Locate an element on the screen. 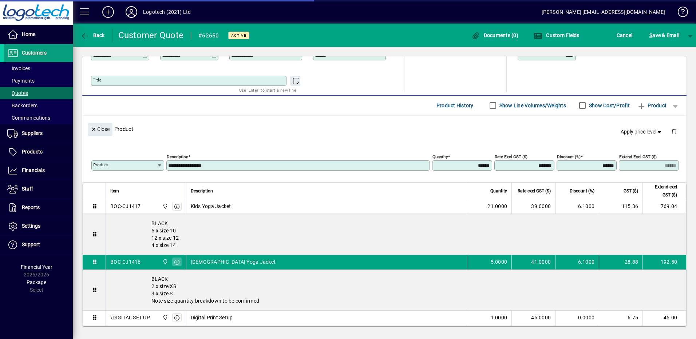 This screenshot has height=339, width=696. span: Rate excl GST ($) is located at coordinates (534, 191).